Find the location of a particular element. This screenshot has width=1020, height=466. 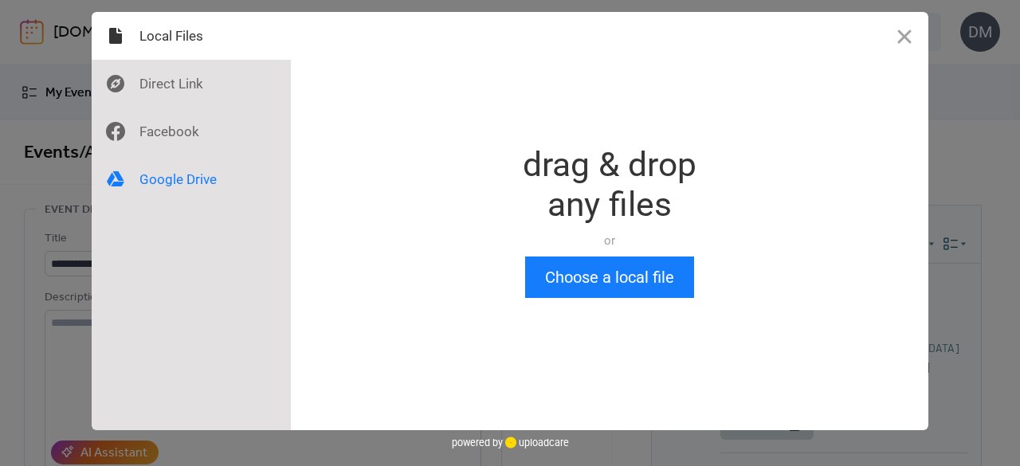

div: drag & drop any files is located at coordinates (610, 185).